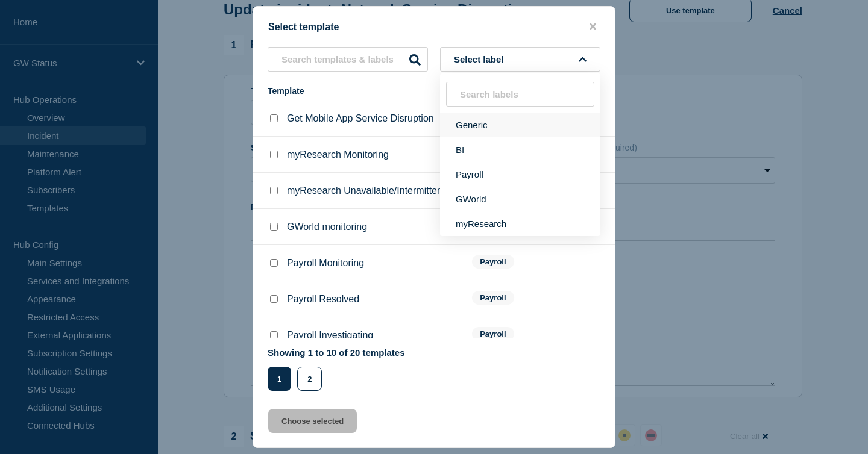  What do you see at coordinates (592, 27) in the screenshot?
I see `button: close button` at bounding box center [592, 27].